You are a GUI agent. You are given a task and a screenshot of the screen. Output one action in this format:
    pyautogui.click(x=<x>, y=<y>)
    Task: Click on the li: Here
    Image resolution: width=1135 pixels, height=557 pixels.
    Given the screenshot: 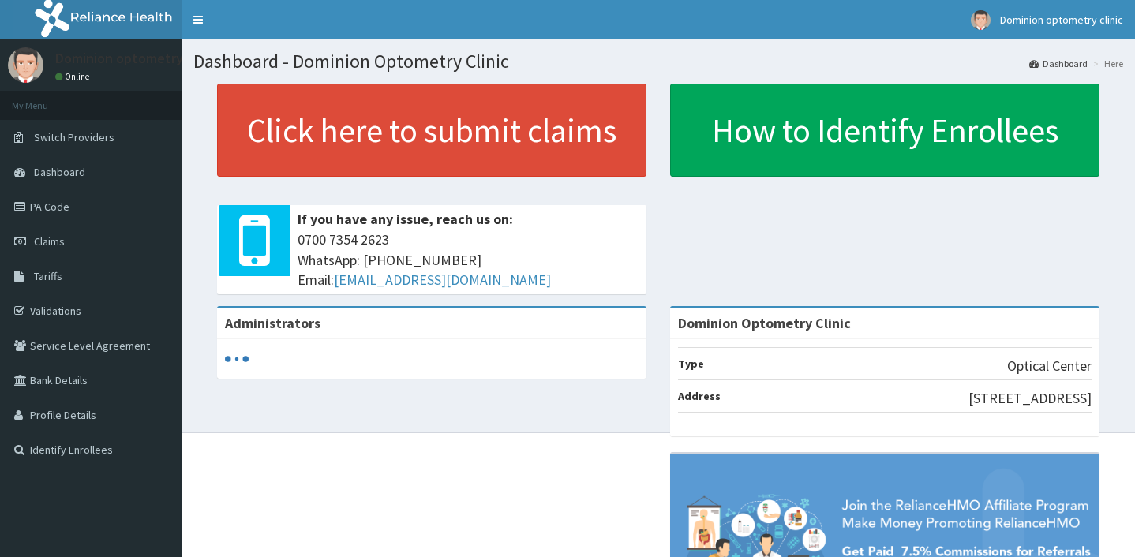 What is the action you would take?
    pyautogui.click(x=1106, y=63)
    